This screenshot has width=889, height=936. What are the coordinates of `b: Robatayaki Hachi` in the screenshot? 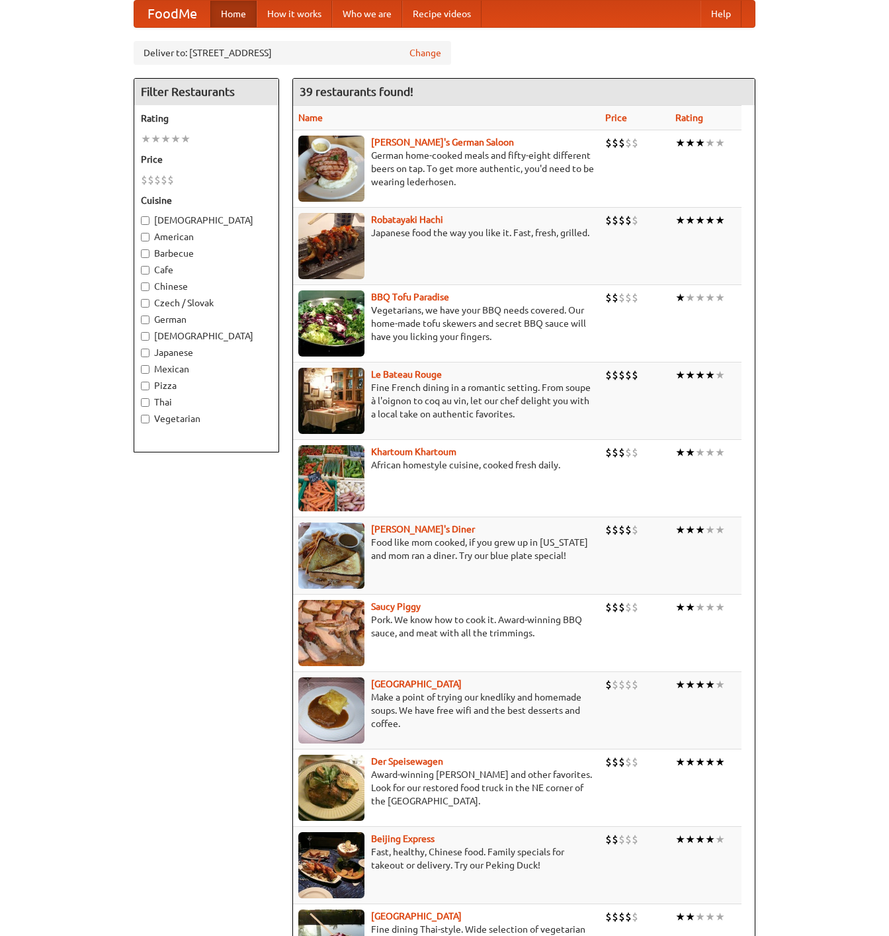 It's located at (407, 220).